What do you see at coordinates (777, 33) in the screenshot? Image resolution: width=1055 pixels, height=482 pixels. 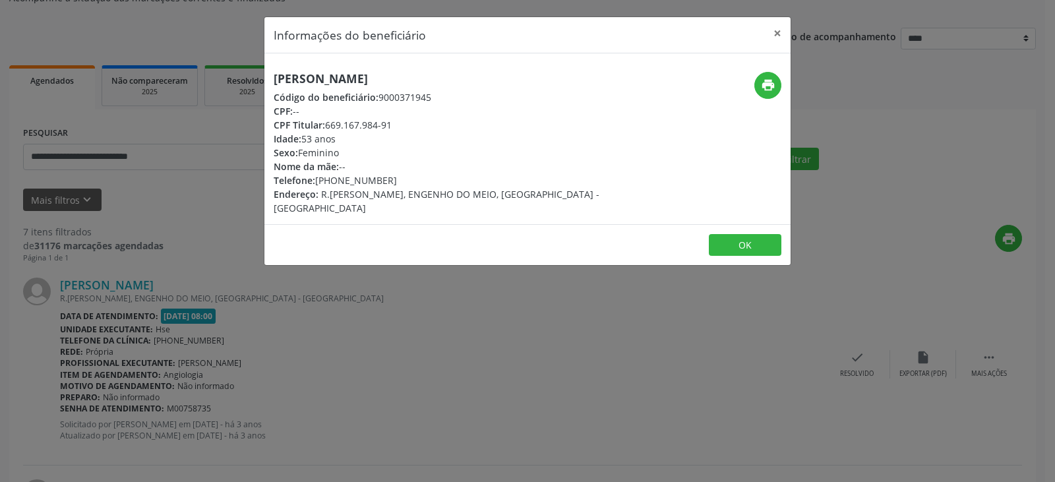 I see `button: Close` at bounding box center [777, 33].